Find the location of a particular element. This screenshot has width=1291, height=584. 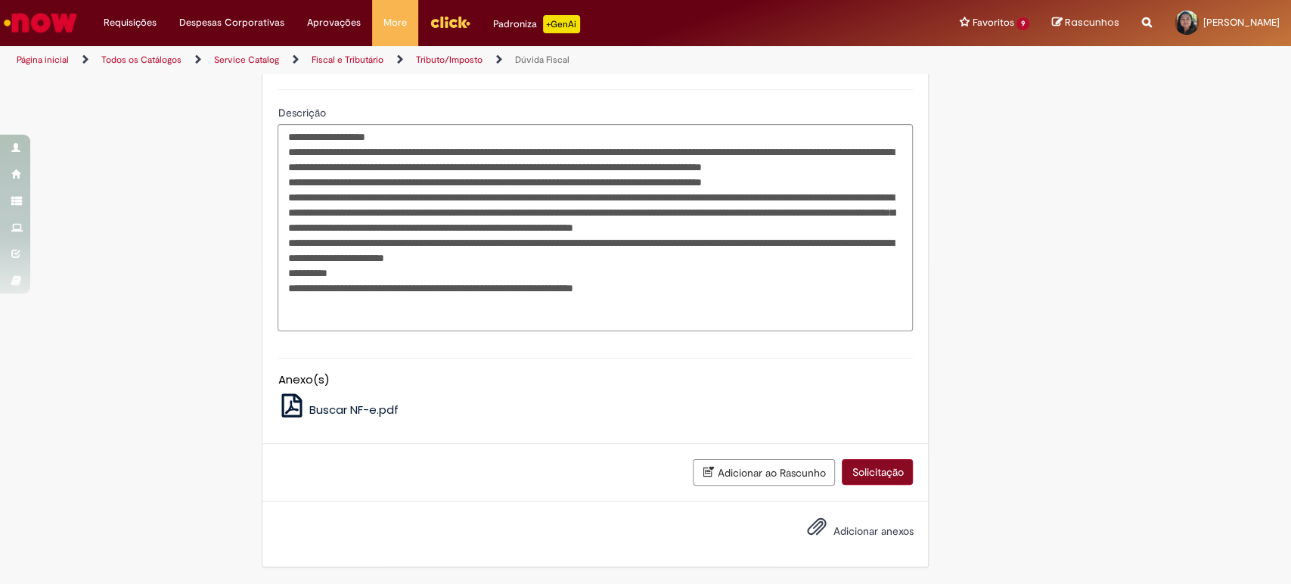

span: More is located at coordinates (395, 23).